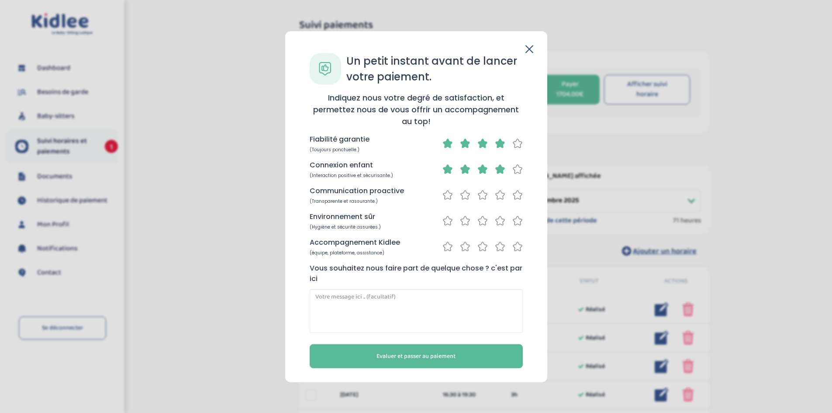 The image size is (832, 413). Describe the element at coordinates (344, 200) in the screenshot. I see `span: (Transparente et rassurante.)` at that location.